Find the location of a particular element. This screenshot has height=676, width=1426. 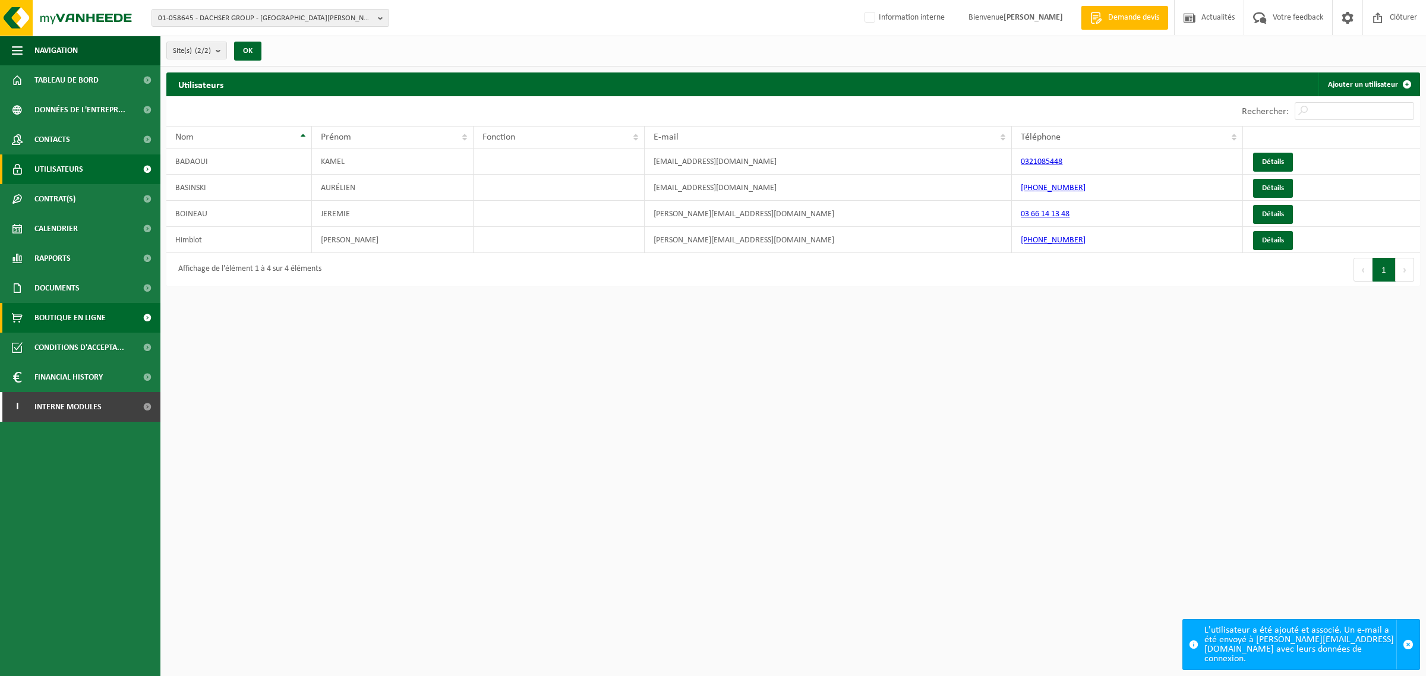

div: Affichage de l'élément 1 à 4 sur 4 éléments is located at coordinates (247, 270).